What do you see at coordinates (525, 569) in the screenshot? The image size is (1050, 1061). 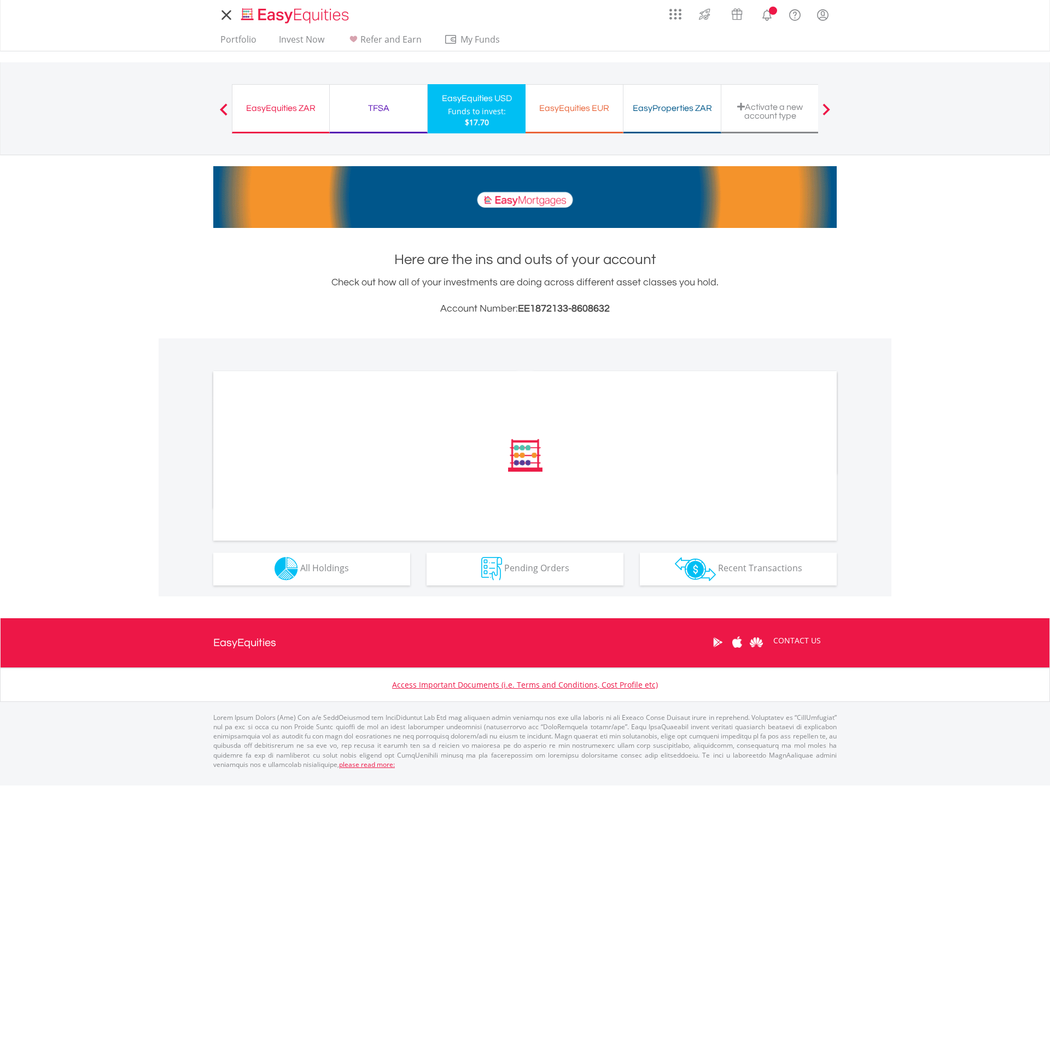 I see `button: Pending Orders` at bounding box center [525, 569].